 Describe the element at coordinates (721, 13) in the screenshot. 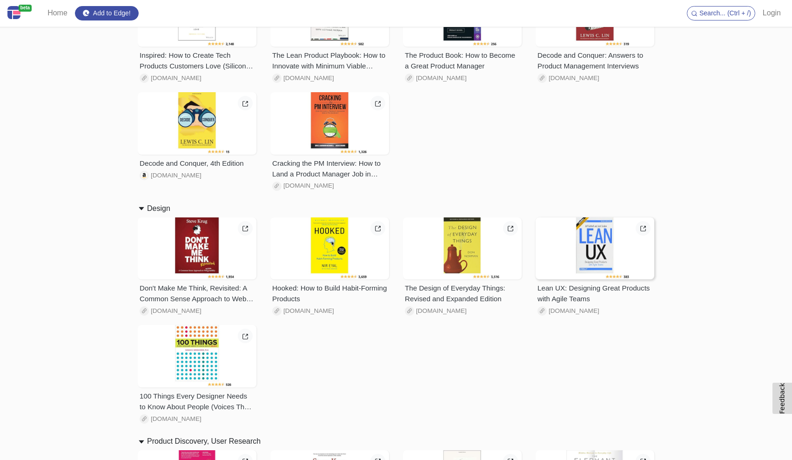

I see `button: Search... (Ctrl + /)` at that location.